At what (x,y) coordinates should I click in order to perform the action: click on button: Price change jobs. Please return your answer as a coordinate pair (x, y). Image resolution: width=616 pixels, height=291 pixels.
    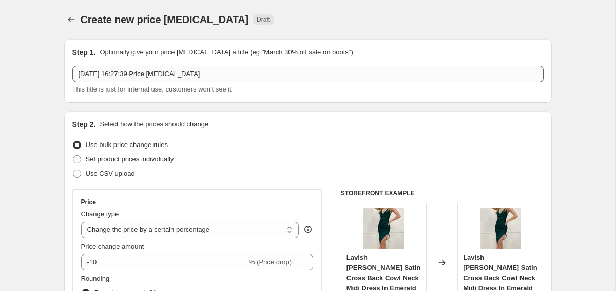
    Looking at the image, I should click on (71, 20).